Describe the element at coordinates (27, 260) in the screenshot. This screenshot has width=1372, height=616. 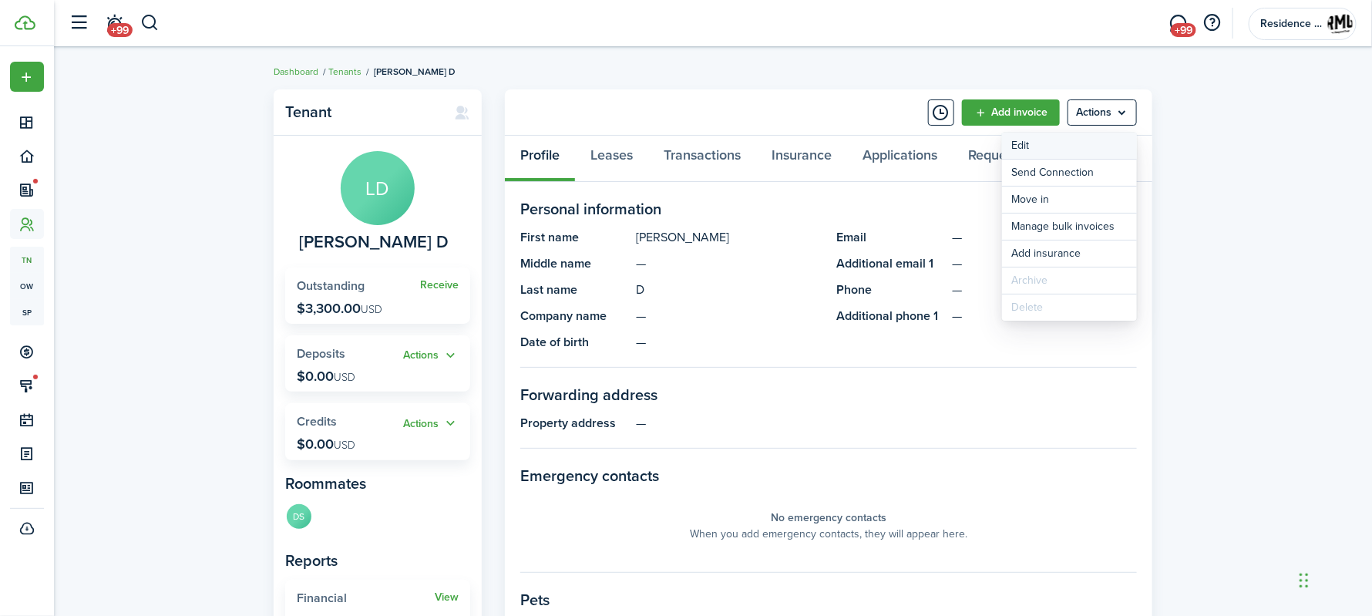
I see `a: tn` at that location.